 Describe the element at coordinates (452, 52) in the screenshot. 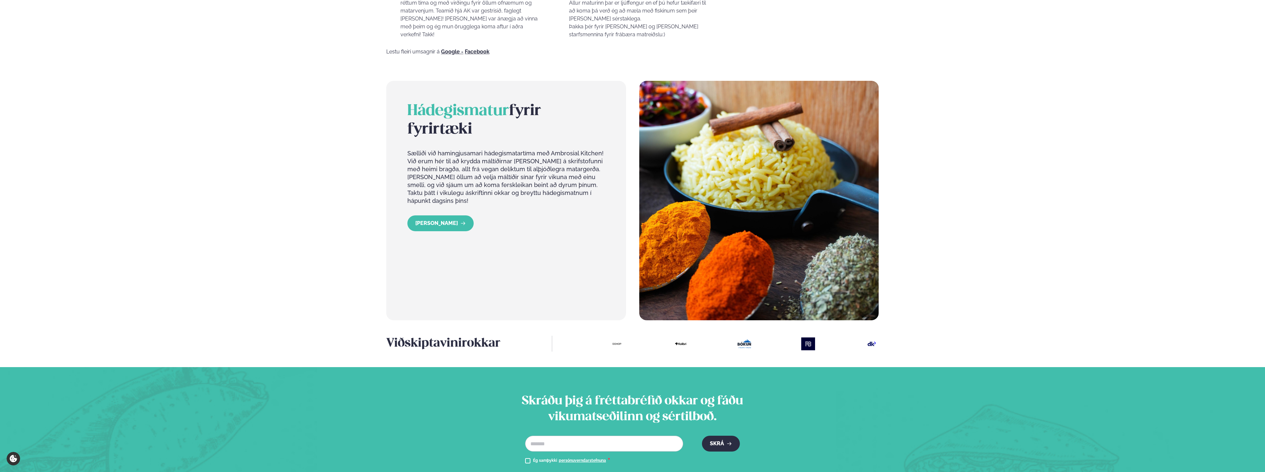

I see `a: Google -` at that location.